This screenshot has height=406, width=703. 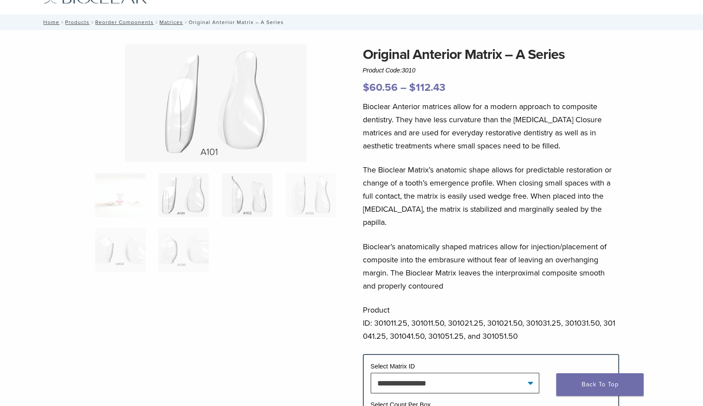 What do you see at coordinates (310, 195) in the screenshot?
I see `img: Original Anterior Matrix - A Series - Image 4` at bounding box center [310, 195].